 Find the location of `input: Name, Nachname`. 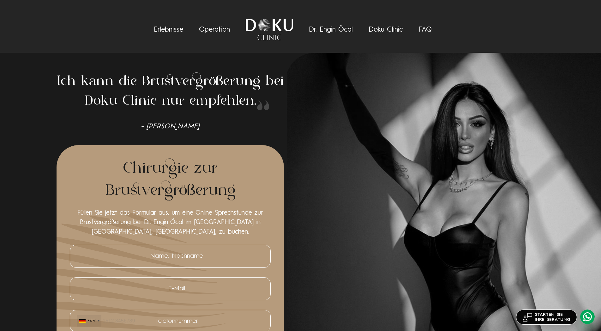

input: Name, Nachname is located at coordinates (170, 256).